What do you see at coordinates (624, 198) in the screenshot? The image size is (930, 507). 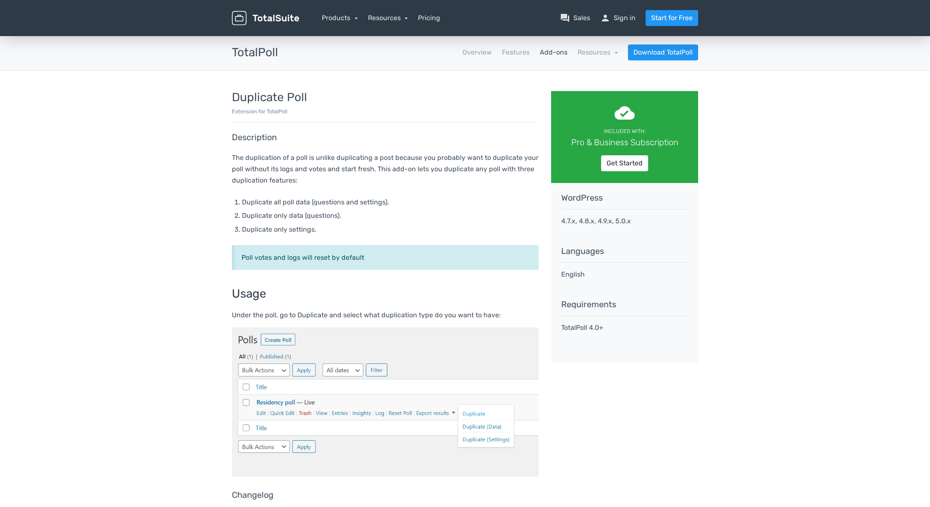 I see `h5: WordPress` at bounding box center [624, 198].